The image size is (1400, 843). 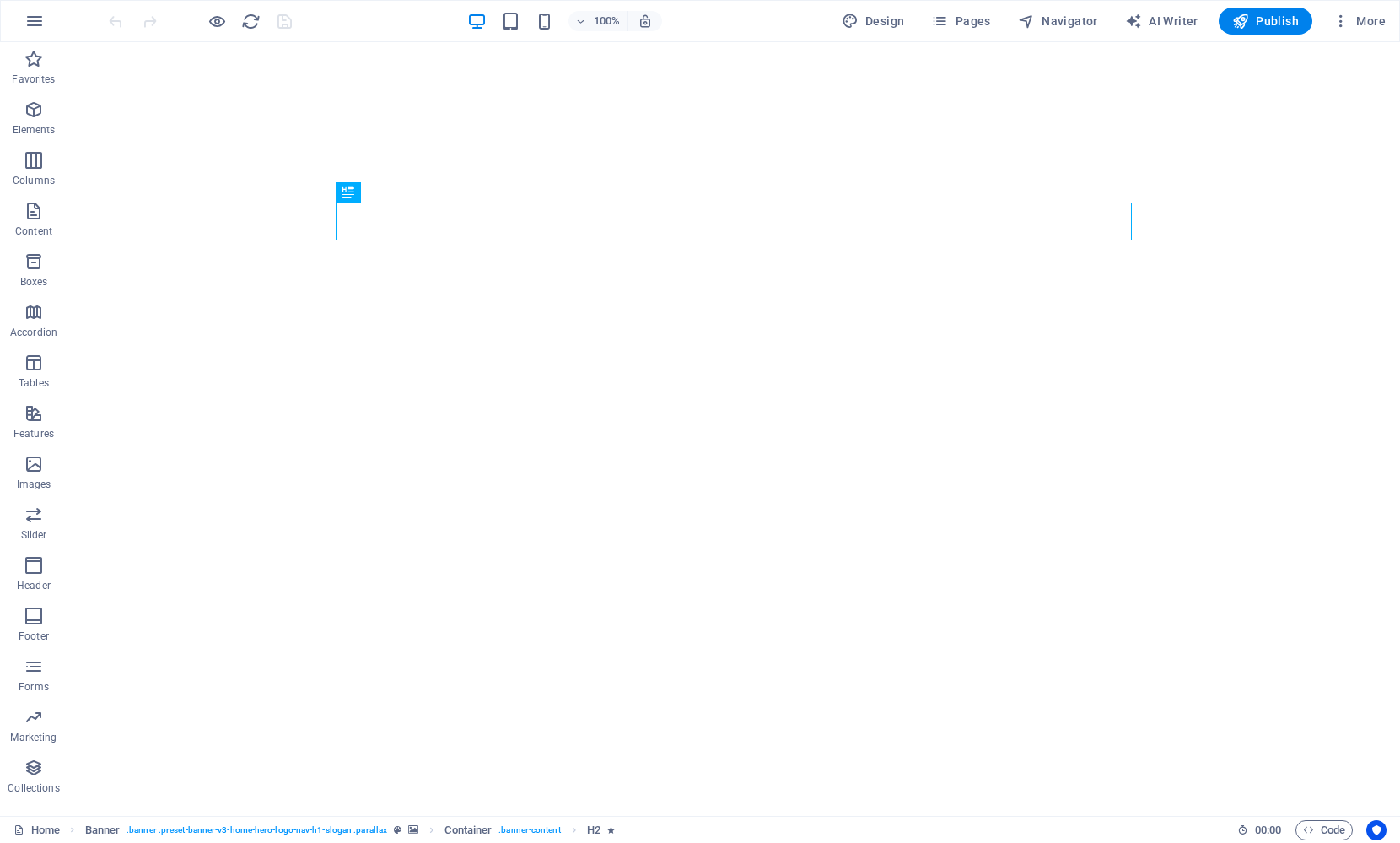 What do you see at coordinates (33, 738) in the screenshot?
I see `p: Marketing` at bounding box center [33, 738].